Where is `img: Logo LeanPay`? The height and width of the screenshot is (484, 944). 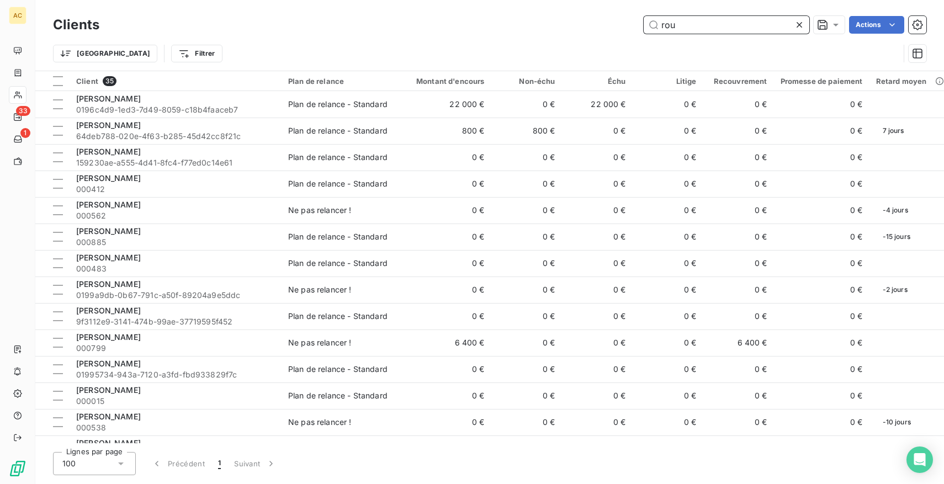 img: Logo LeanPay is located at coordinates (18, 469).